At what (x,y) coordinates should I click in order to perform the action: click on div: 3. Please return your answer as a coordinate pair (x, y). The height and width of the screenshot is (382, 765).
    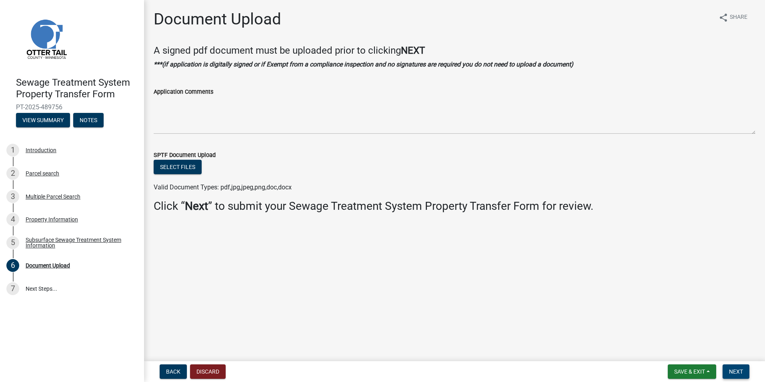
    Looking at the image, I should click on (13, 196).